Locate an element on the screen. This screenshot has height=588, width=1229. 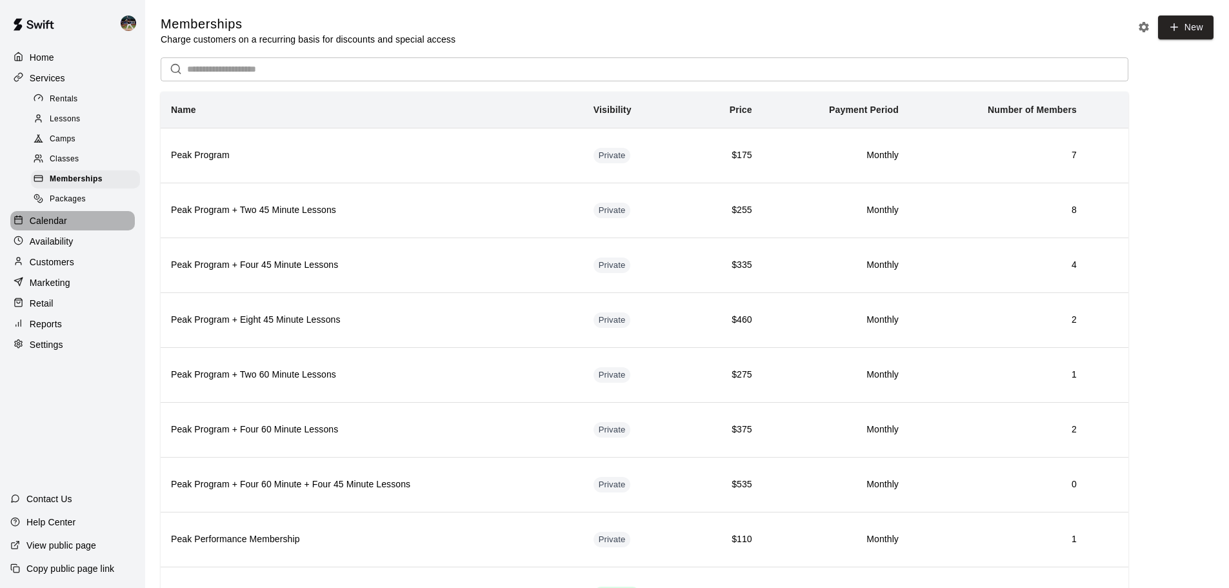
a: Camps is located at coordinates (88, 139).